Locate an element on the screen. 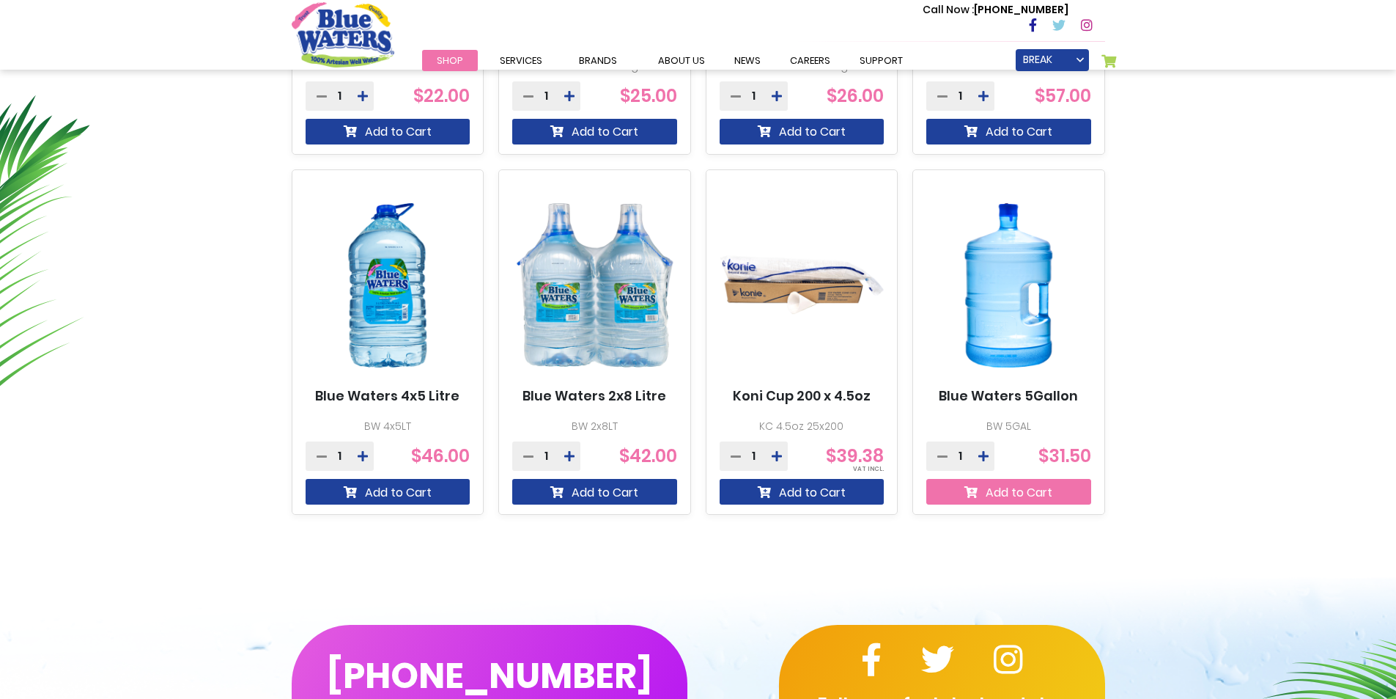 Image resolution: width=1396 pixels, height=699 pixels. a: Blue Waters 4x5 Litre is located at coordinates (387, 396).